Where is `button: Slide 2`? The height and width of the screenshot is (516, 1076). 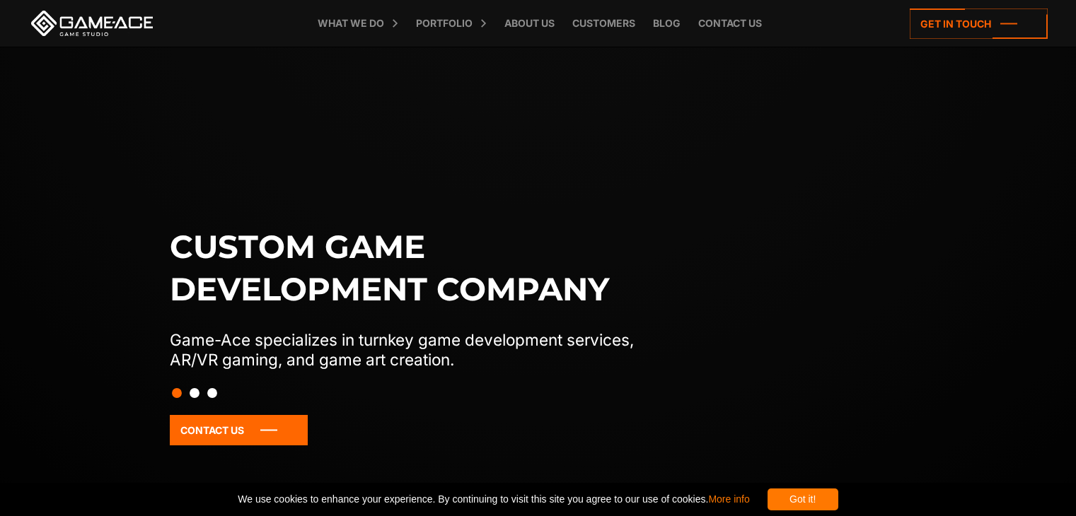
button: Slide 2 is located at coordinates (195, 393).